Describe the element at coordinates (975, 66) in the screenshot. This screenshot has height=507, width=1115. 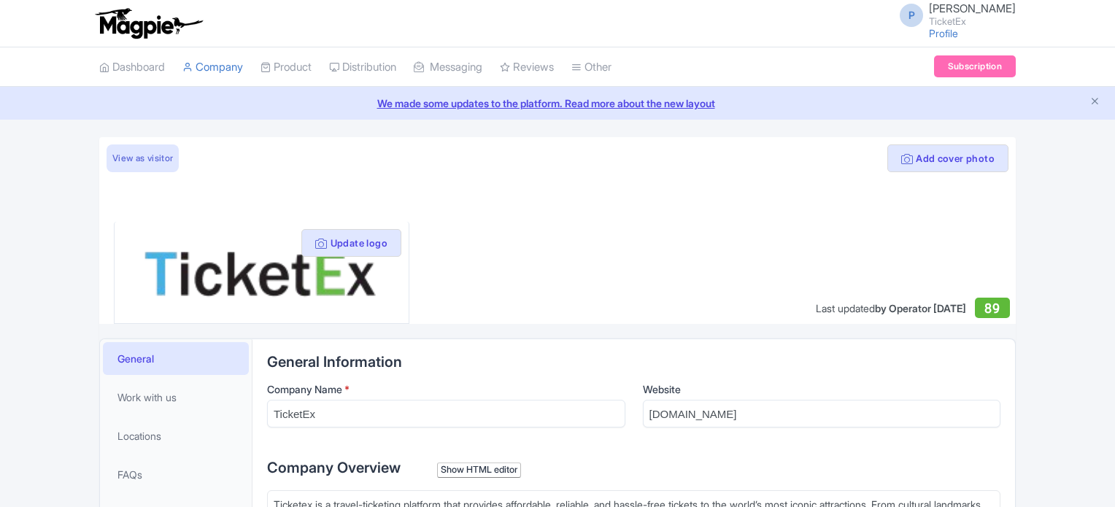
I see `a: Subscription` at that location.